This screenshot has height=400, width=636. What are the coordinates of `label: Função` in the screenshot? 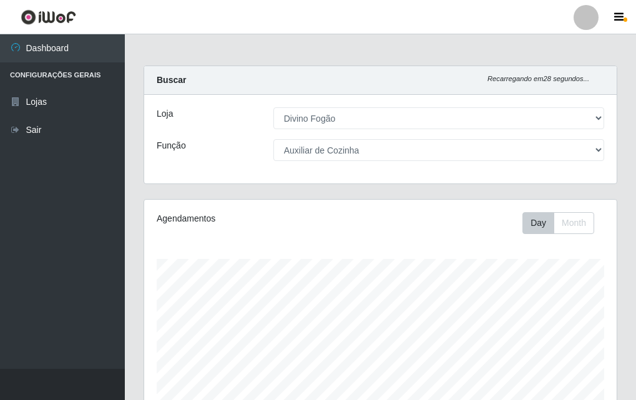 It's located at (171, 145).